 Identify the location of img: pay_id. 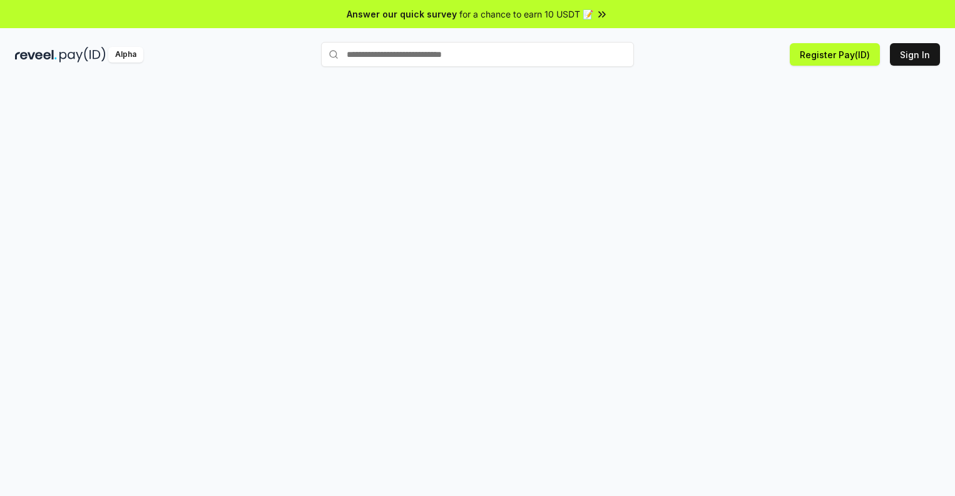
(83, 54).